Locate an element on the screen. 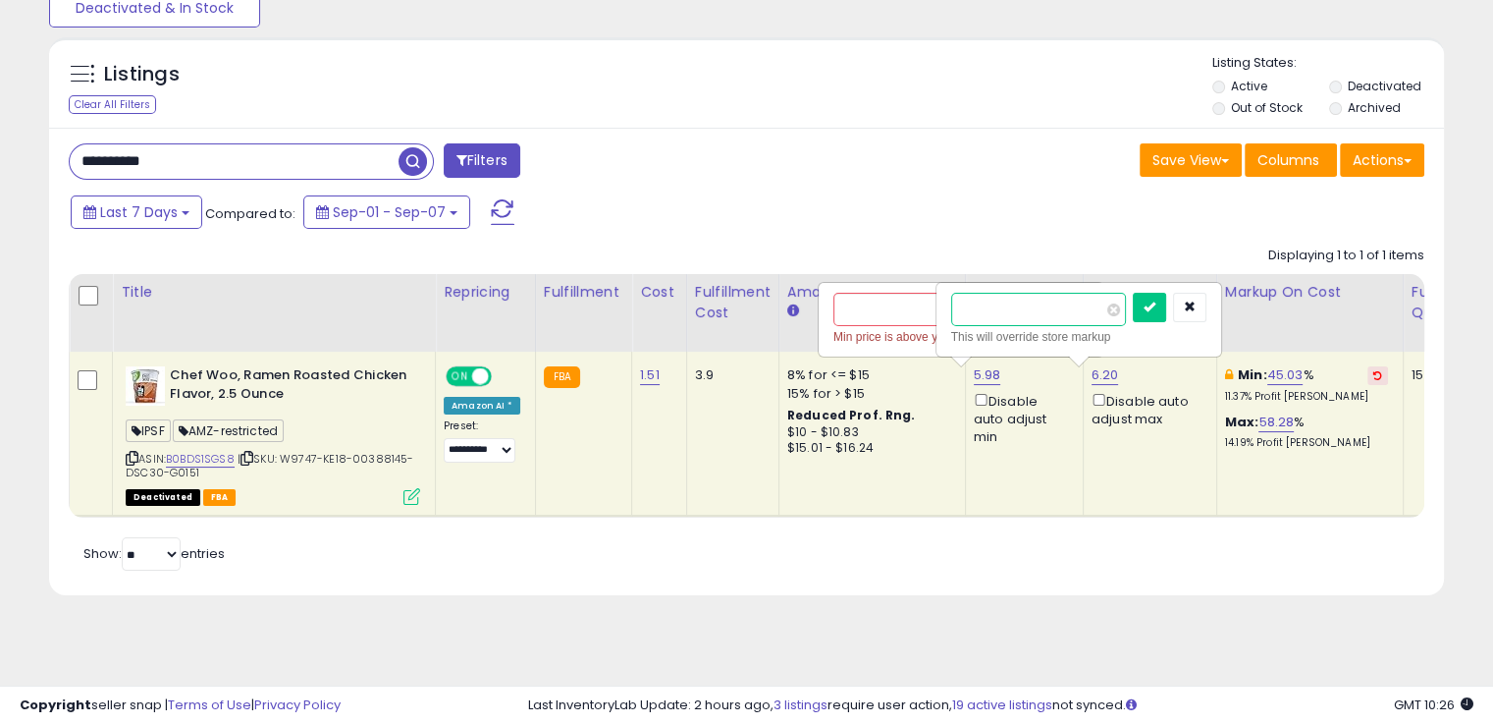 The image size is (1493, 725). div: Clear All Filters is located at coordinates (112, 104).